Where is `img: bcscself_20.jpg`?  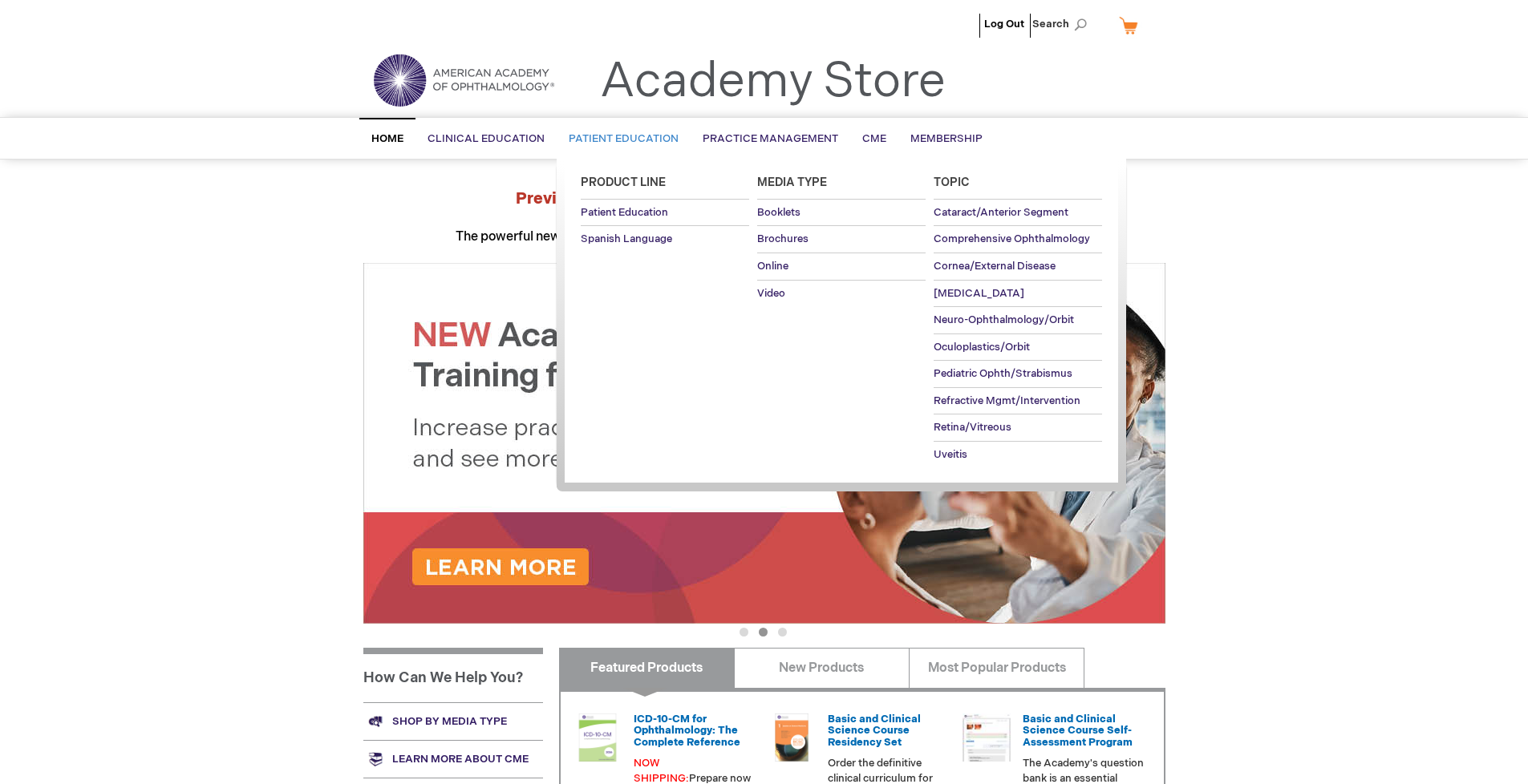
img: bcscself_20.jpg is located at coordinates (987, 738).